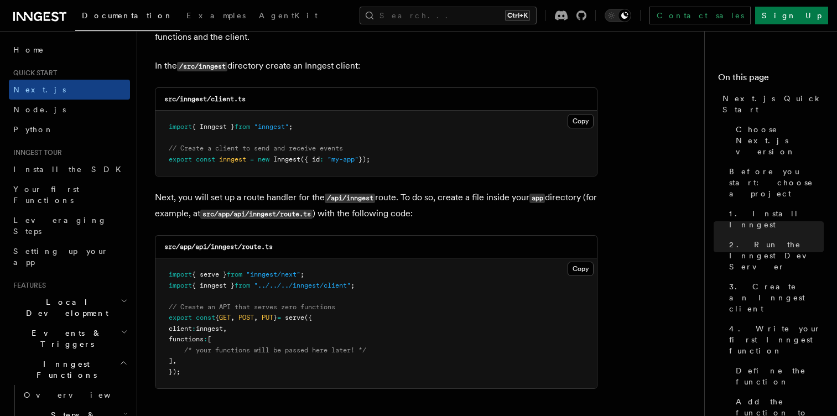  I want to click on span: serve, so click(294, 318).